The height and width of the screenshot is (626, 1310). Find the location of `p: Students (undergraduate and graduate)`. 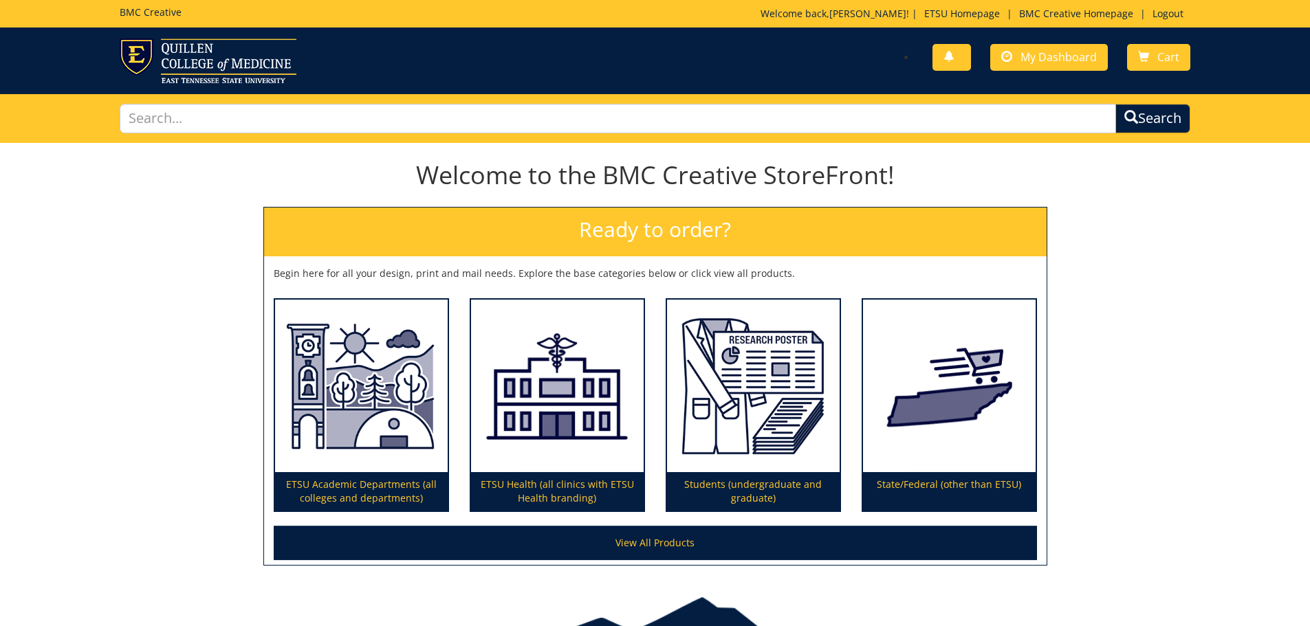

p: Students (undergraduate and graduate) is located at coordinates (753, 492).